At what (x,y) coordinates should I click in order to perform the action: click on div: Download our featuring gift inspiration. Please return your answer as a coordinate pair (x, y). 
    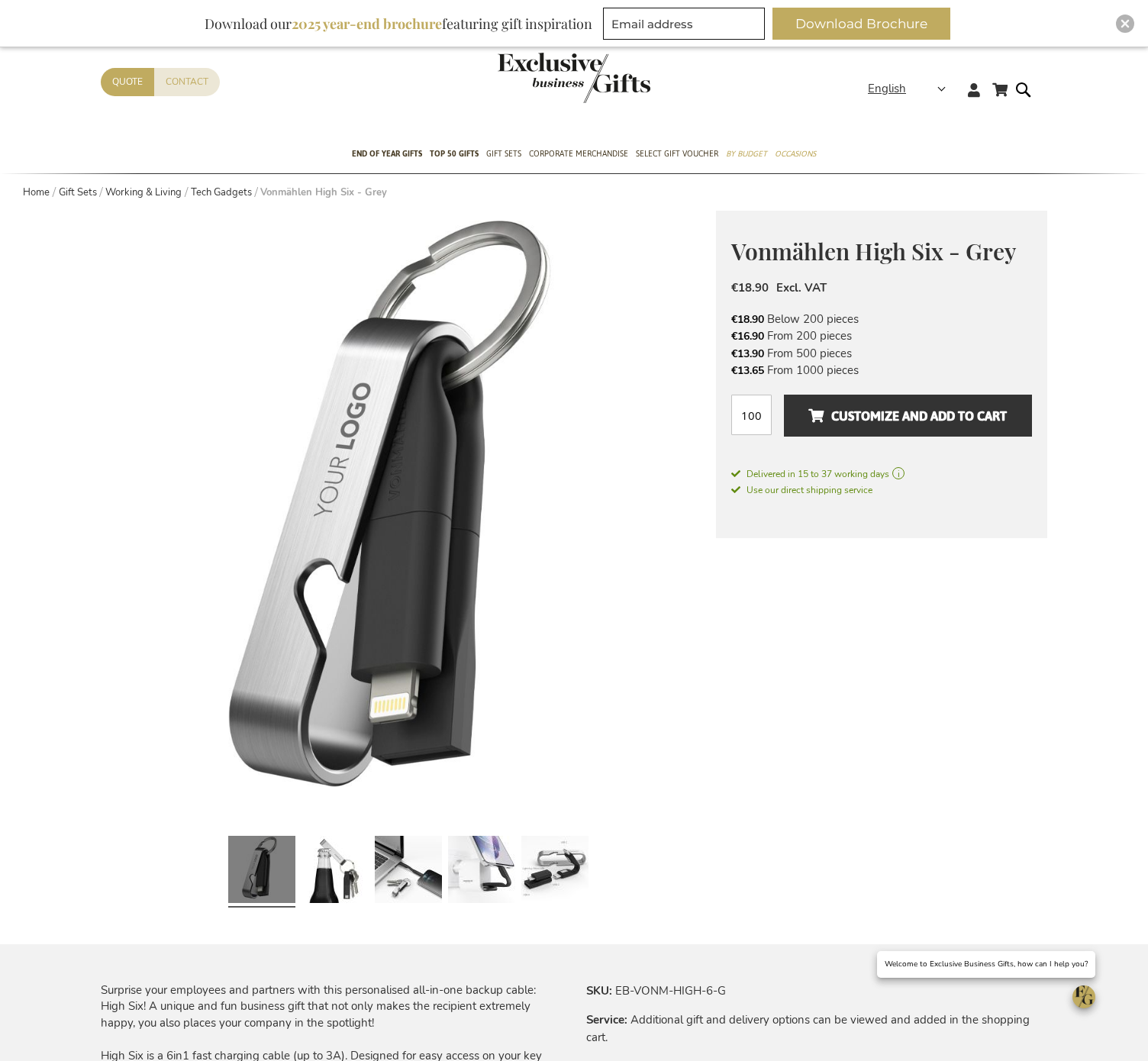
    Looking at the image, I should click on (398, 23).